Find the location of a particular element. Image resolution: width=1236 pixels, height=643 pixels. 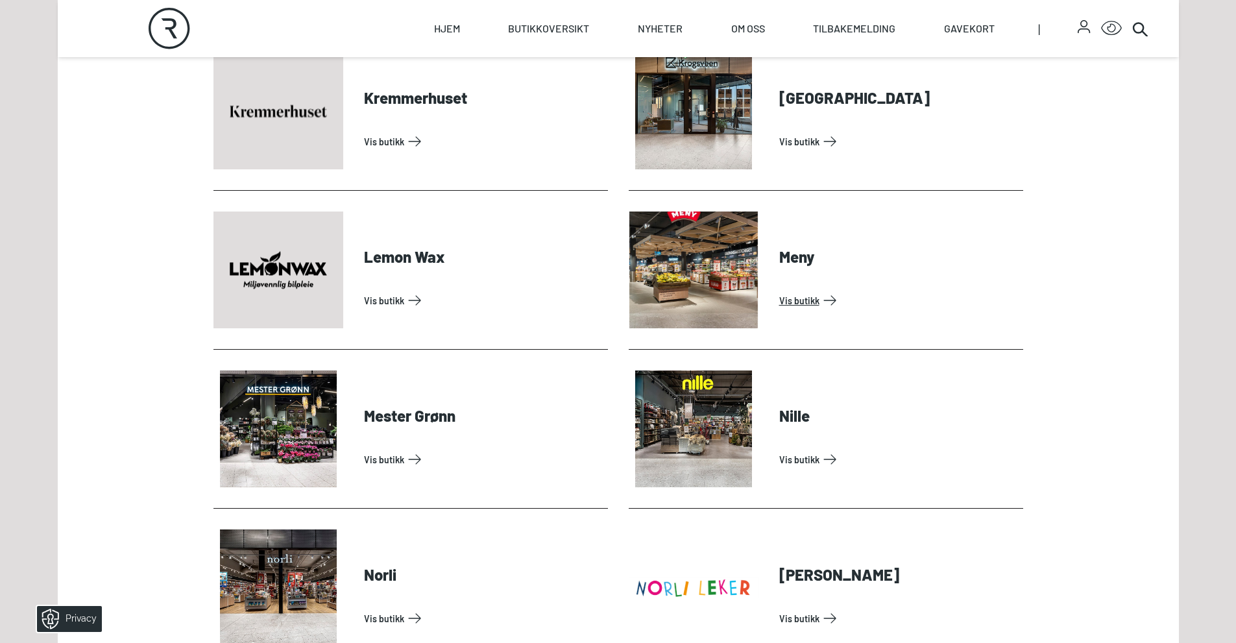

h5: Privacy is located at coordinates (68, 17).